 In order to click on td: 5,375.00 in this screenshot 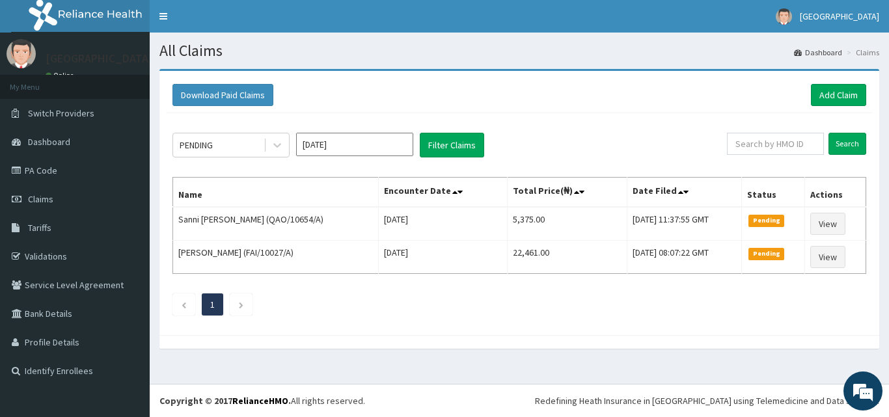, I will do `click(567, 224)`.